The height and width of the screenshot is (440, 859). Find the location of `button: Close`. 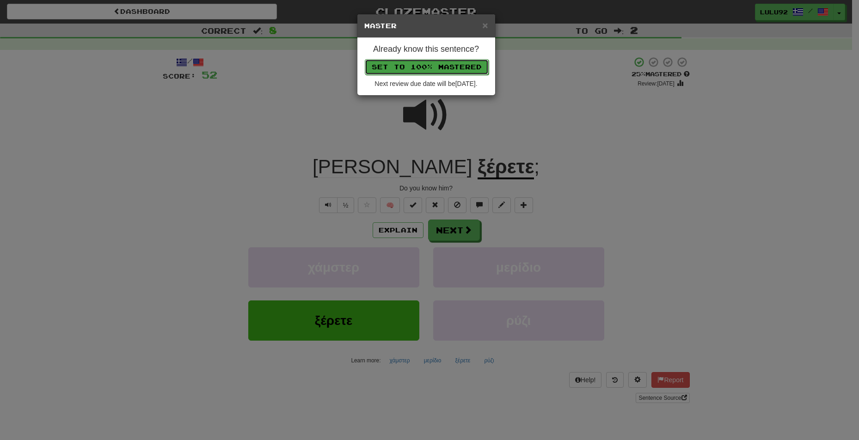

button: Close is located at coordinates (485, 25).